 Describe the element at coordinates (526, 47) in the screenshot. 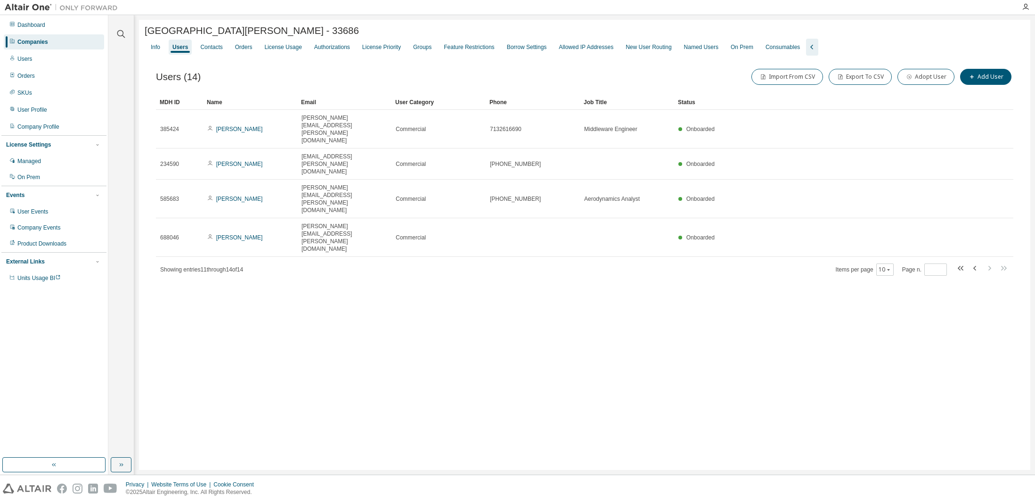

I see `div: Borrow Settings` at that location.